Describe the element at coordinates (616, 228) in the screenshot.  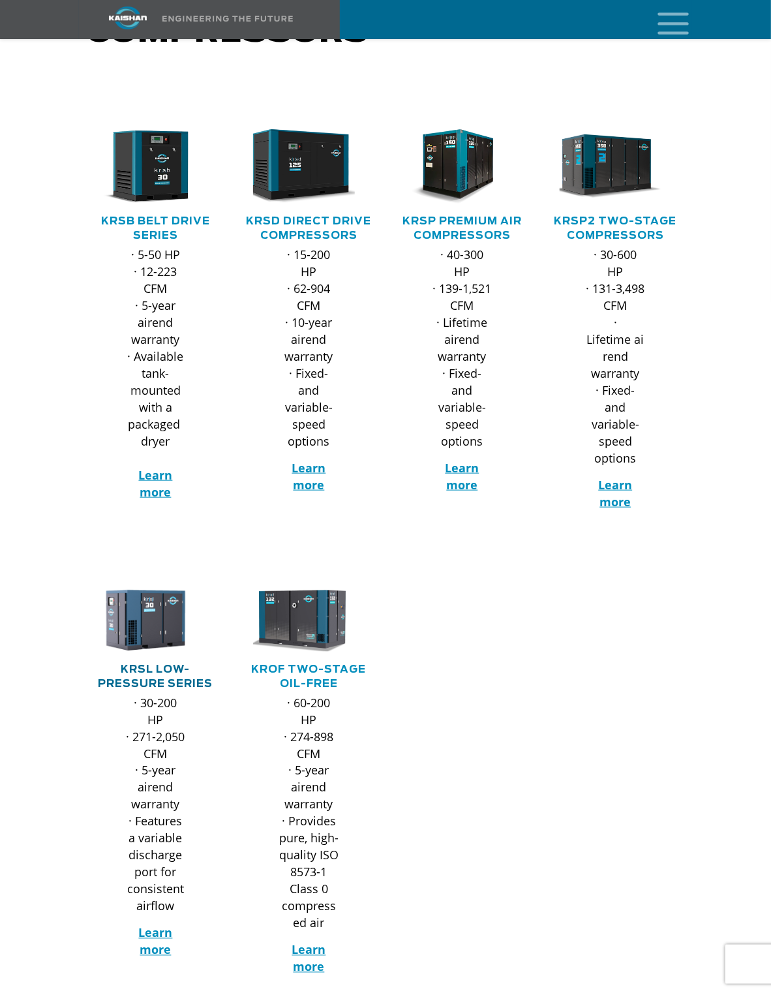
I see `a: KRSP2 Two-Stage Compressors` at that location.